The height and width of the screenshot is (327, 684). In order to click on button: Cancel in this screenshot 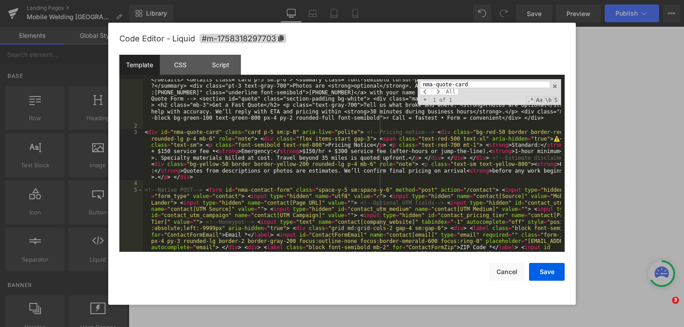, I will do `click(507, 272)`.